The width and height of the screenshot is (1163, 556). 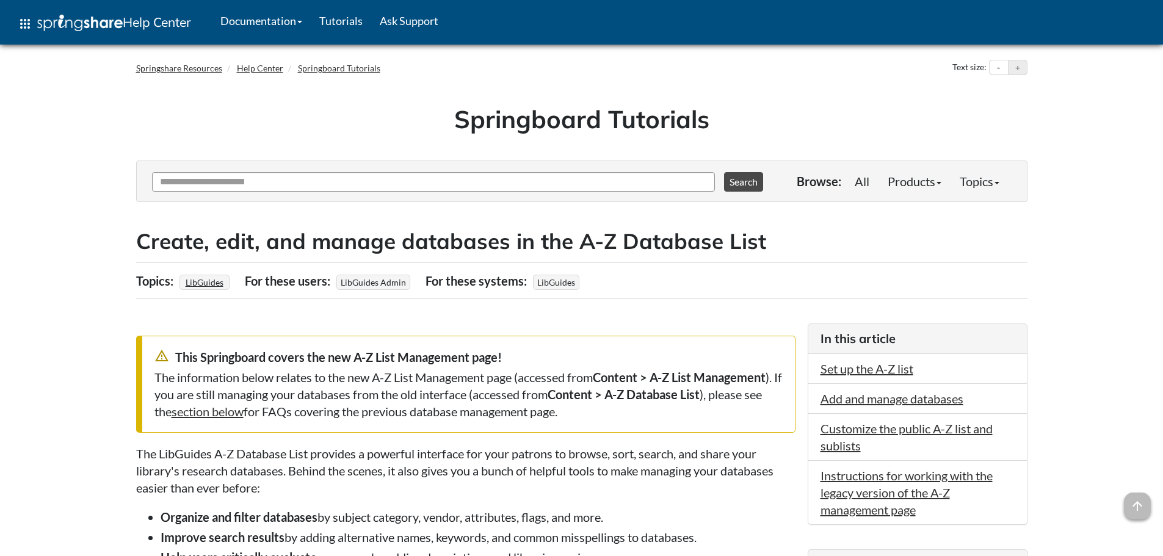 What do you see at coordinates (582, 241) in the screenshot?
I see `h2: Create, edit, and manage databases in the A-Z Database List` at bounding box center [582, 241].